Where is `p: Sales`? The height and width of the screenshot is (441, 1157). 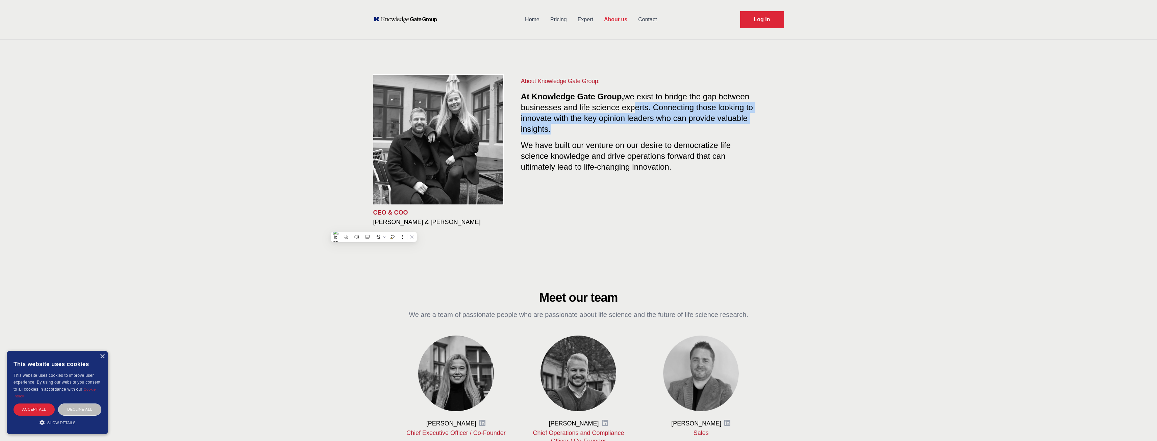 p: Sales is located at coordinates (701, 433).